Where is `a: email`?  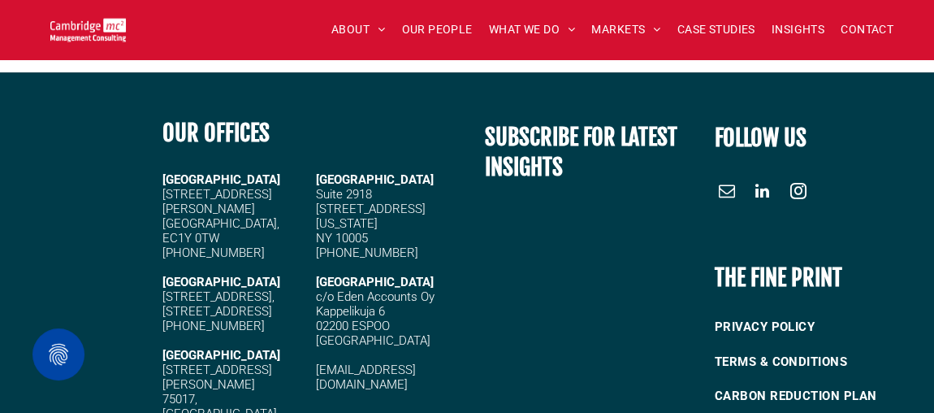
a: email is located at coordinates (727, 192).